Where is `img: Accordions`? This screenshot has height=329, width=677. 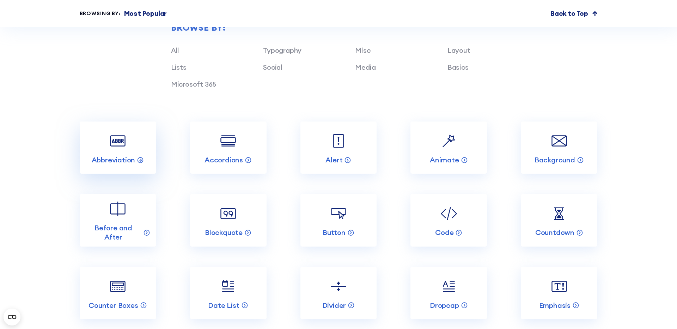 img: Accordions is located at coordinates (228, 141).